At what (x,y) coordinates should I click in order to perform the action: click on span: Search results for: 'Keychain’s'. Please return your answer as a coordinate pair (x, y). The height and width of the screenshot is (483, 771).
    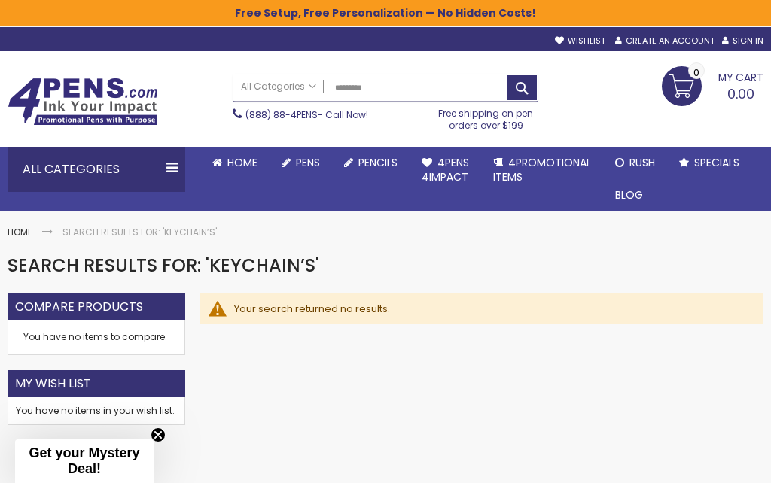
    Looking at the image, I should click on (163, 265).